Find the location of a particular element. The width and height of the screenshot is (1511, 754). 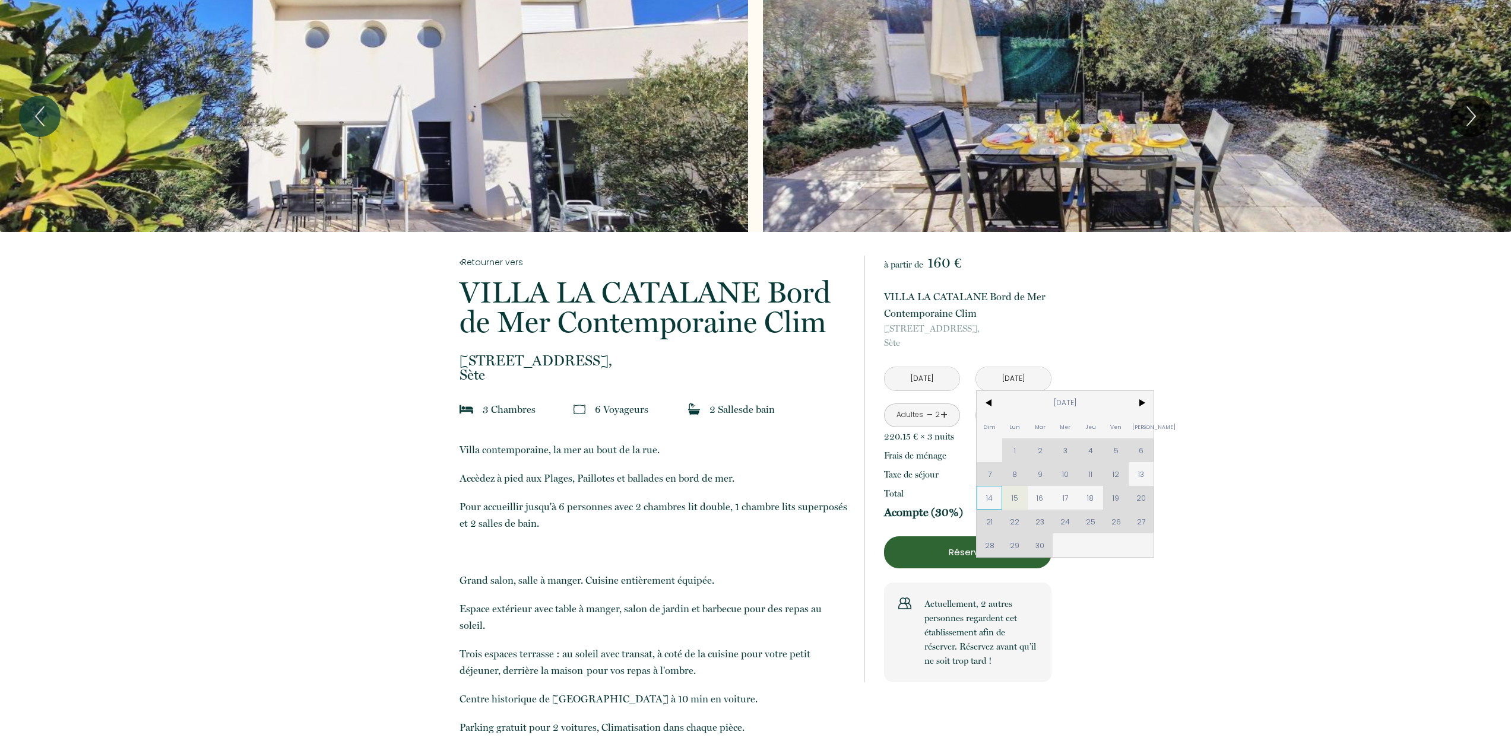

a: Retourner vers is located at coordinates (654, 262).